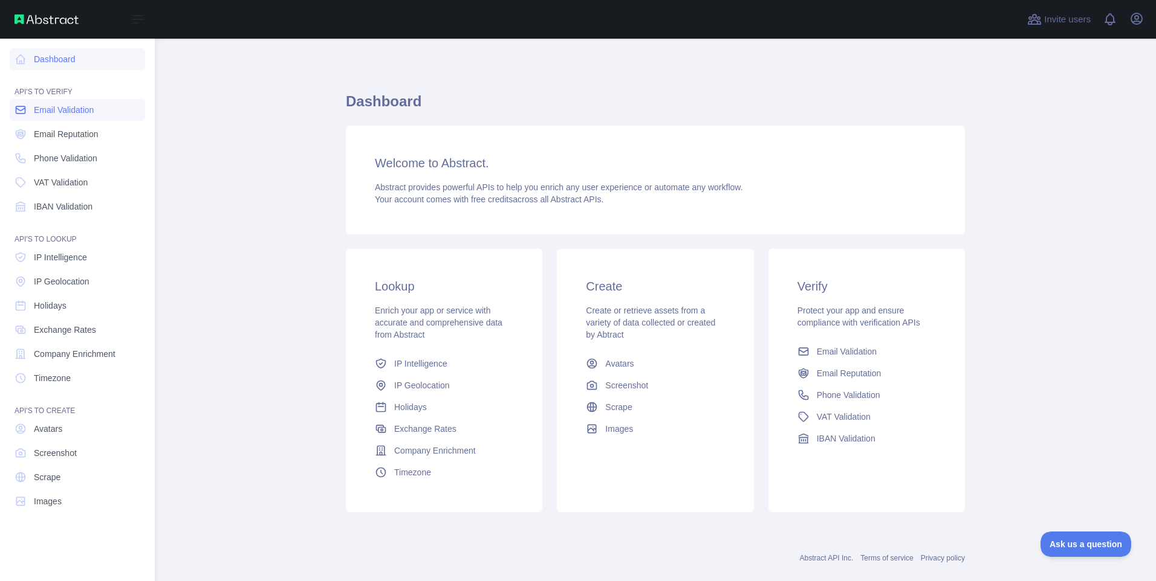 This screenshot has height=581, width=1156. What do you see at coordinates (655, 286) in the screenshot?
I see `h3: Create` at bounding box center [655, 286].